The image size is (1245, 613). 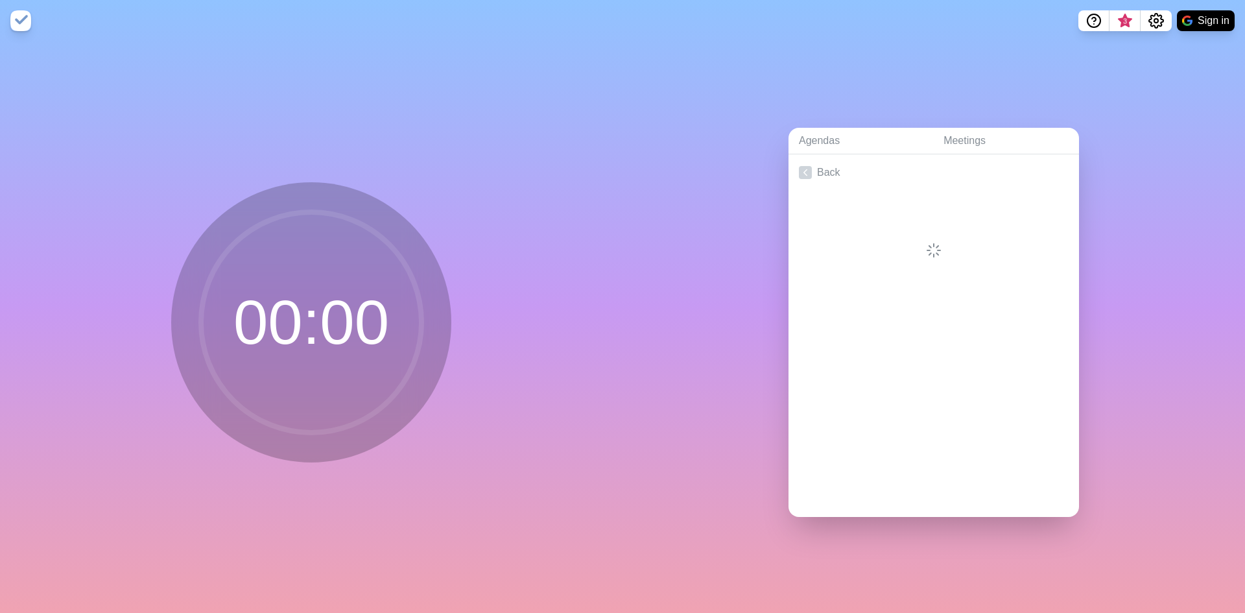 What do you see at coordinates (1094, 21) in the screenshot?
I see `button: Help` at bounding box center [1094, 21].